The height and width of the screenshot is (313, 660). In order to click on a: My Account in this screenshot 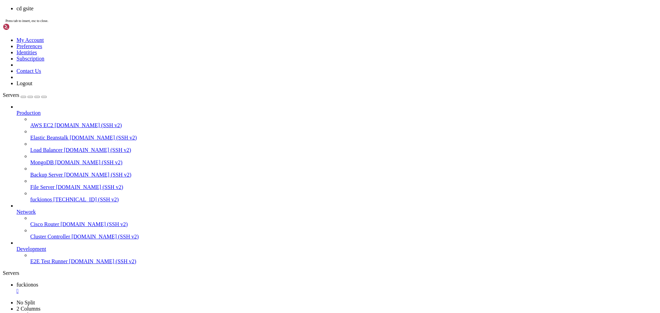, I will do `click(30, 40)`.